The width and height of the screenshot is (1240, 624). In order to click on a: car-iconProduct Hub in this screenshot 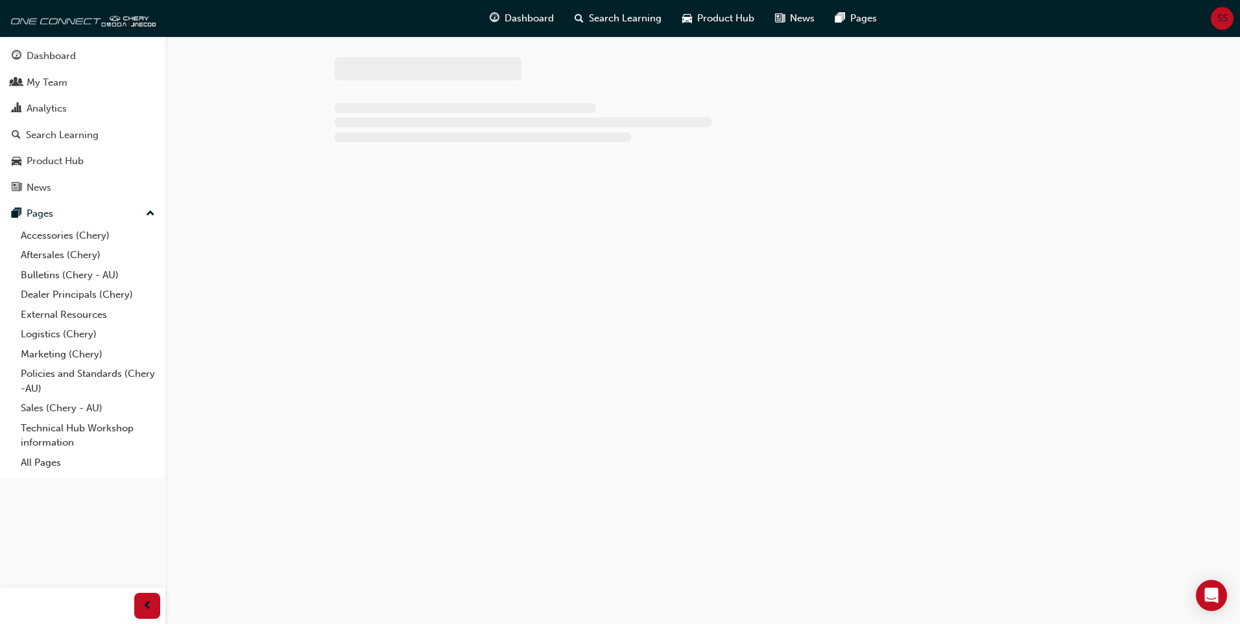, I will do `click(718, 18)`.